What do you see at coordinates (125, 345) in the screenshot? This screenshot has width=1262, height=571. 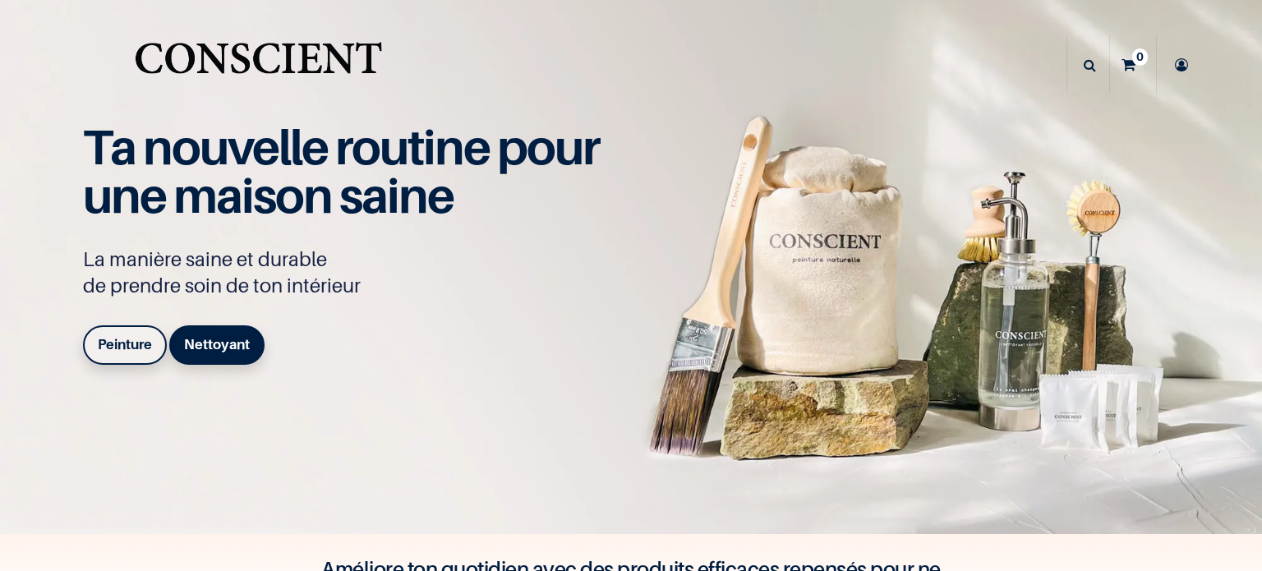 I see `a: Peinture` at bounding box center [125, 345].